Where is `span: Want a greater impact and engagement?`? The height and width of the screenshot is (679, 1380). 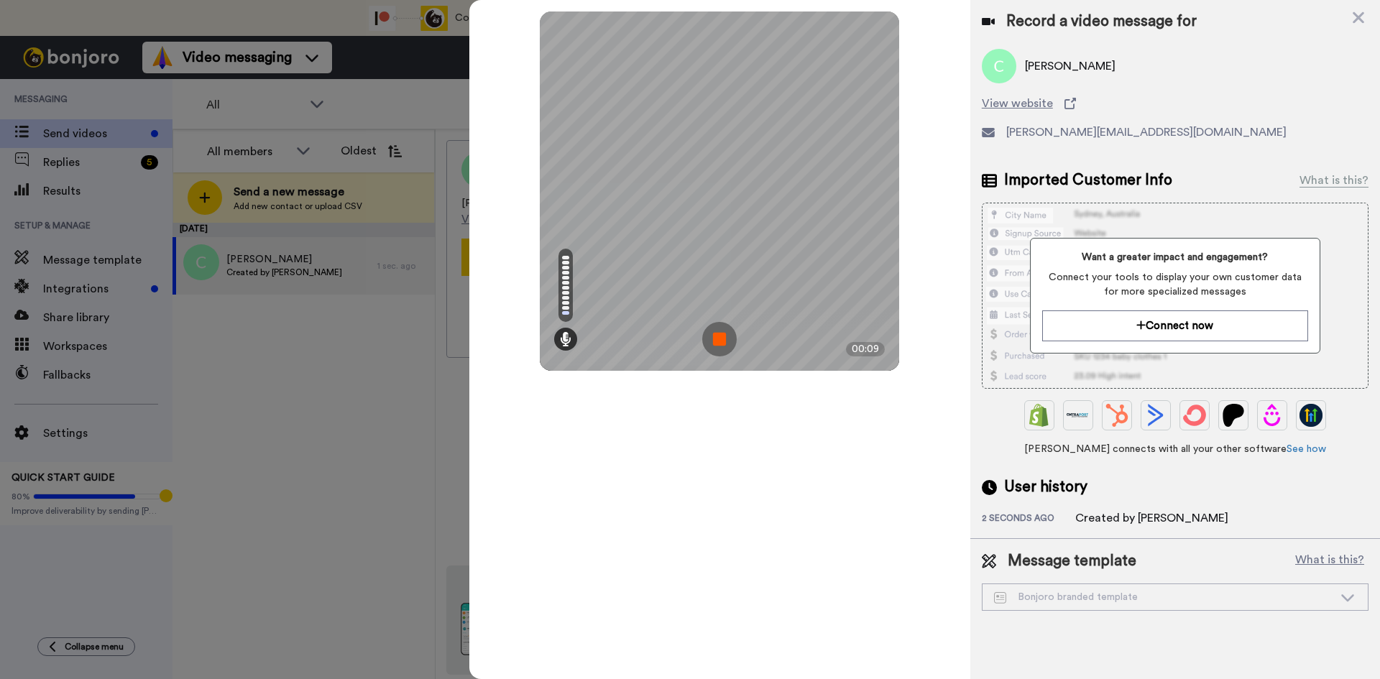
span: Want a greater impact and engagement? is located at coordinates (1174, 257).